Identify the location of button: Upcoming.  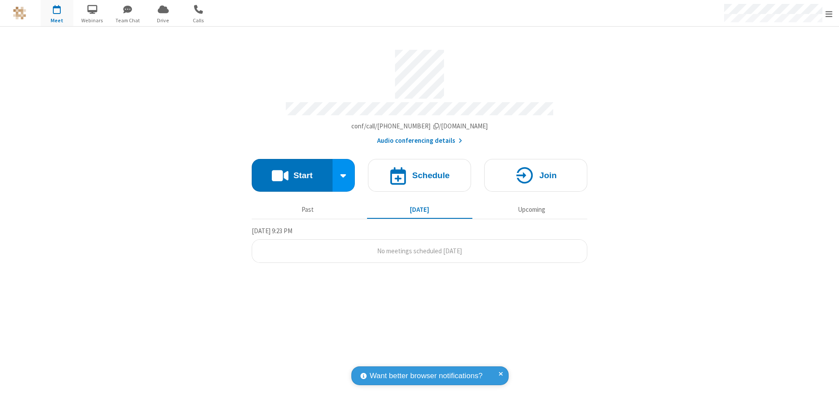
(531, 210).